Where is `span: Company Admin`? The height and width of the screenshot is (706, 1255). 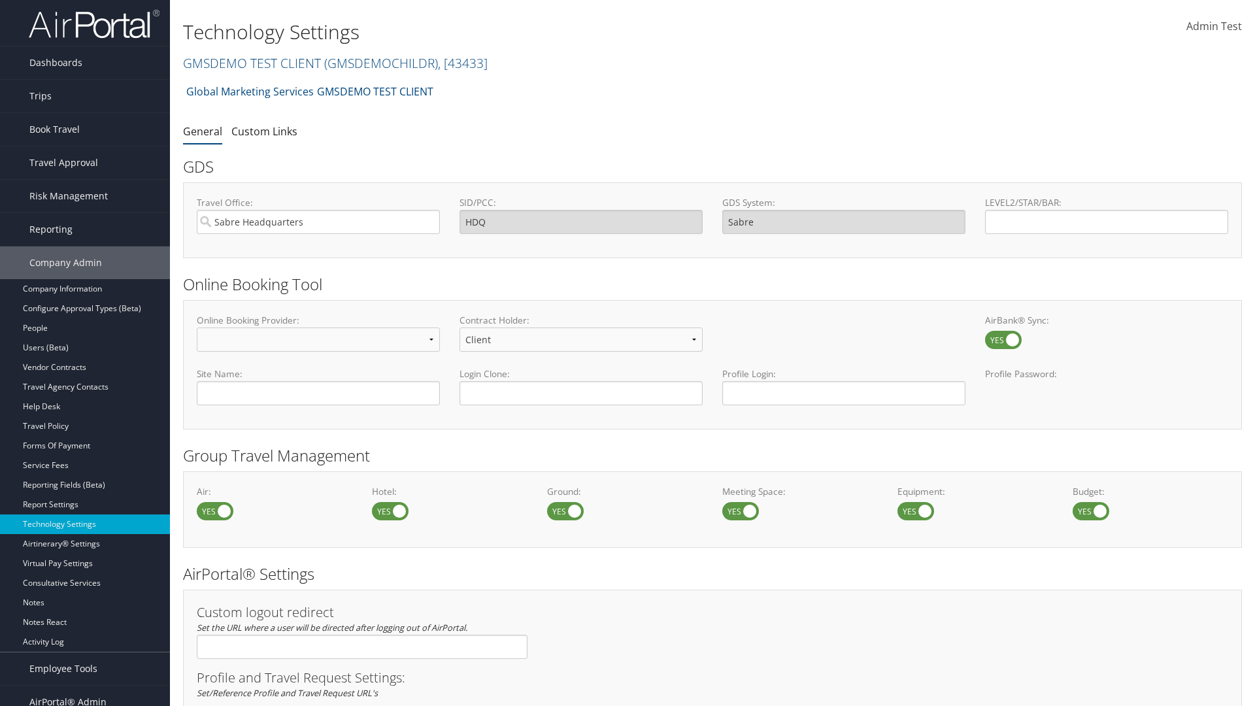
span: Company Admin is located at coordinates (65, 263).